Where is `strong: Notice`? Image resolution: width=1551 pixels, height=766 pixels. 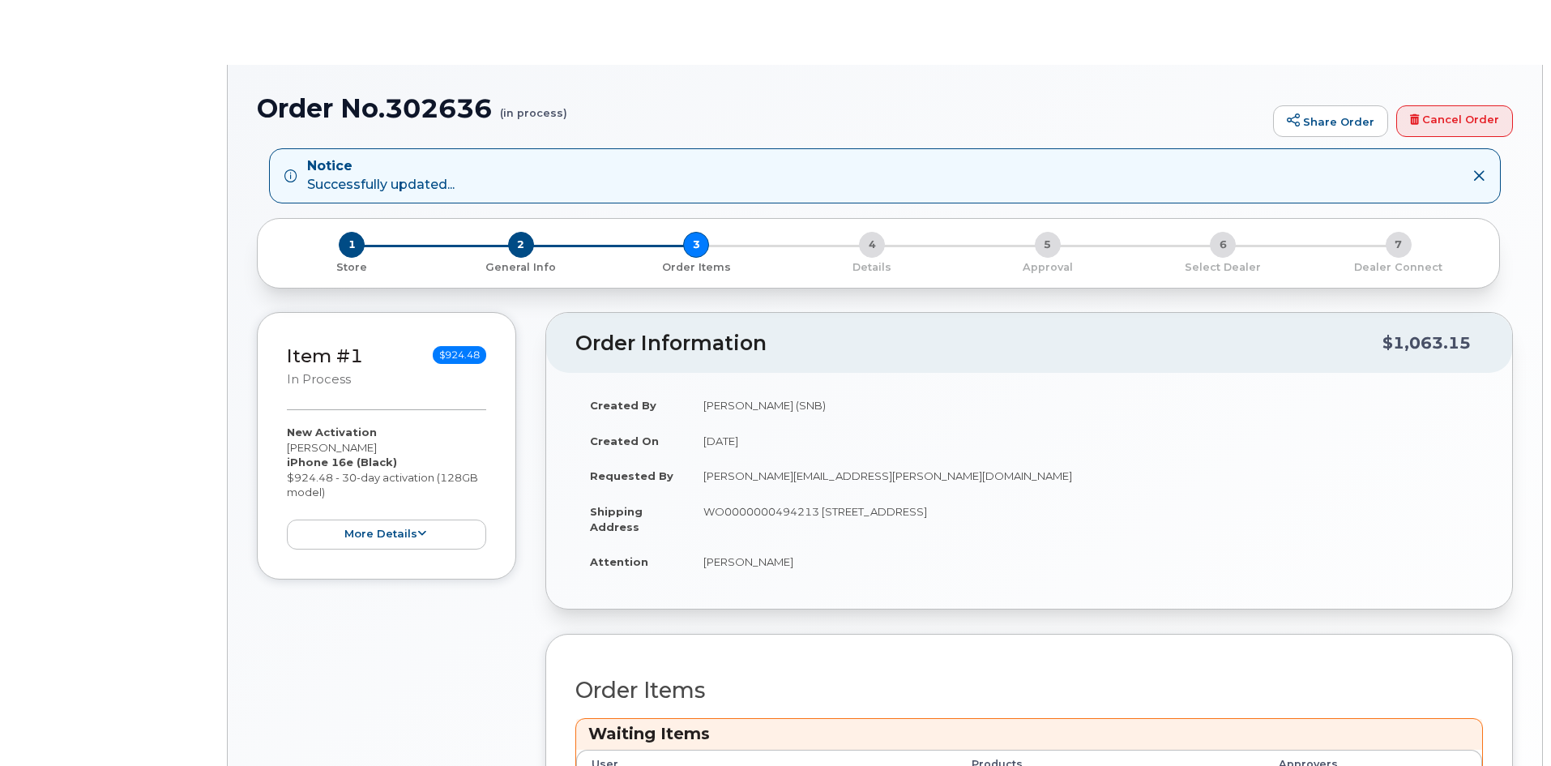
strong: Notice is located at coordinates (381, 166).